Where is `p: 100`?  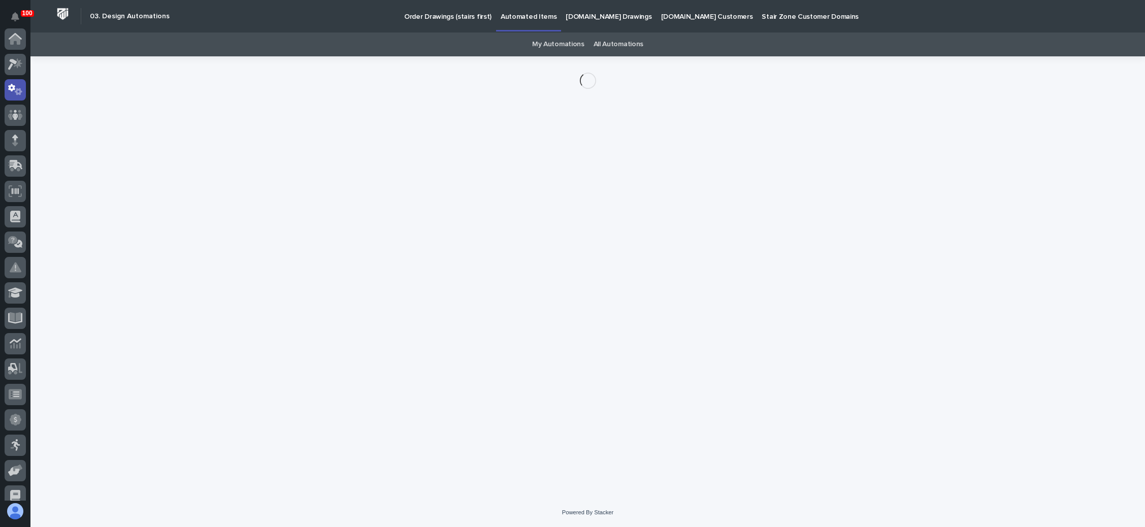 p: 100 is located at coordinates (27, 13).